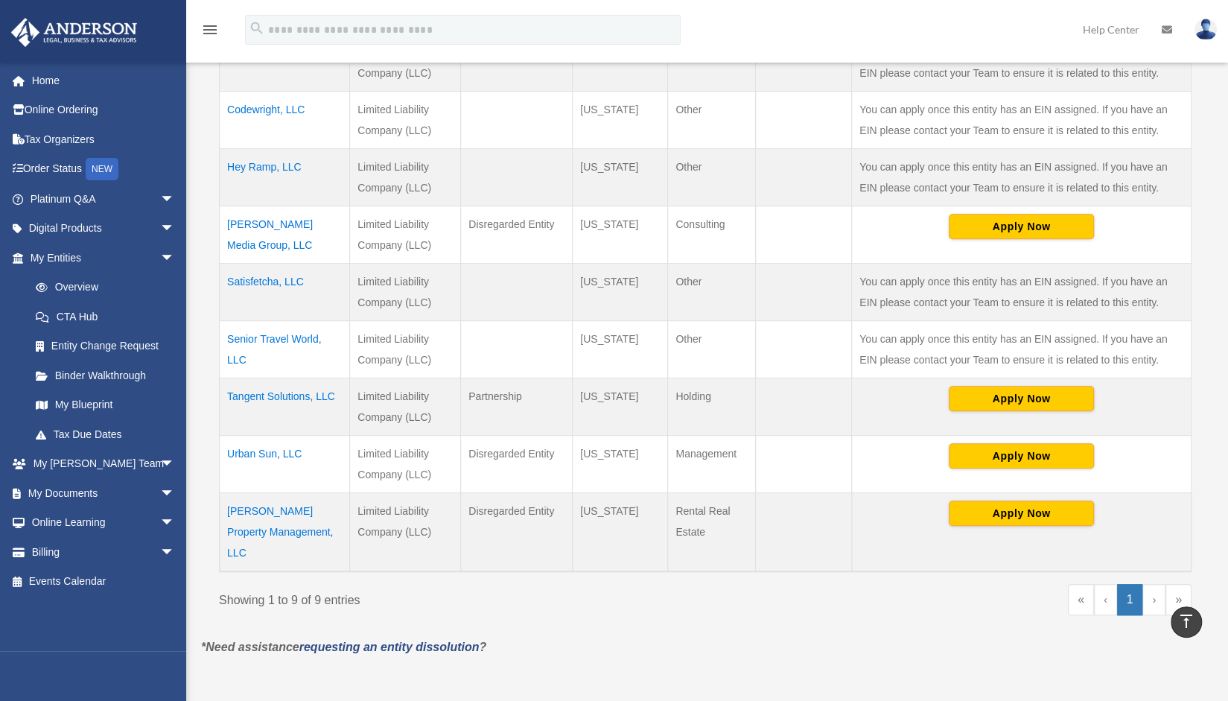 The image size is (1228, 701). Describe the element at coordinates (74, 32) in the screenshot. I see `img: Anderson Advisors Platinum Portal` at that location.